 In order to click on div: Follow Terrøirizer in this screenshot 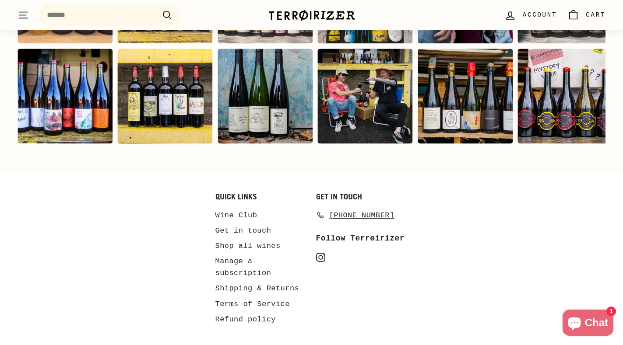, I will do `click(362, 238)`.